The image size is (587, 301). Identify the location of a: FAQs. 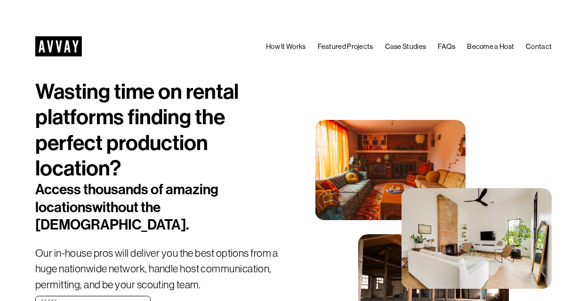
(446, 47).